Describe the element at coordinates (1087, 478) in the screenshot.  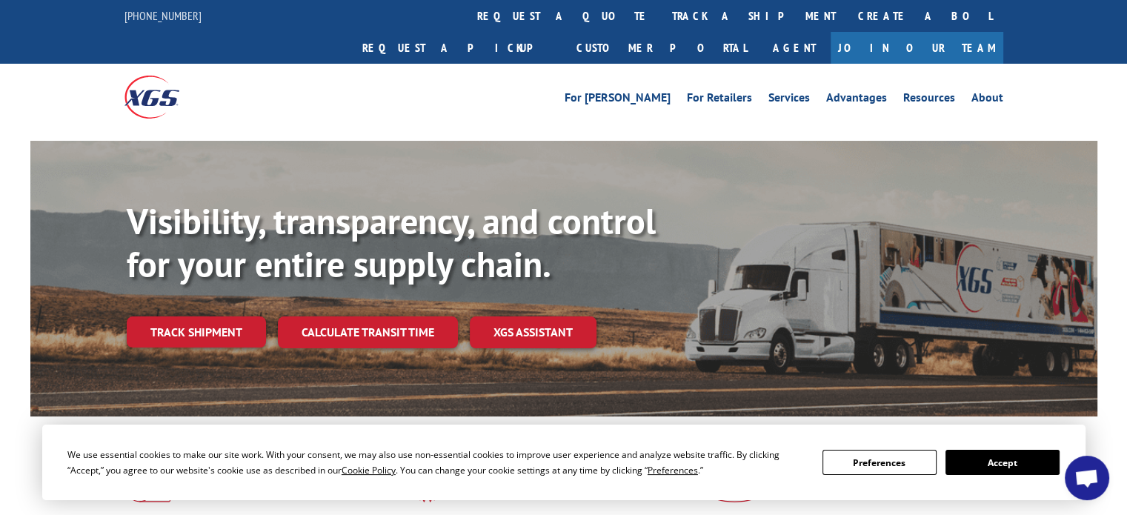
I see `a: Open chat` at that location.